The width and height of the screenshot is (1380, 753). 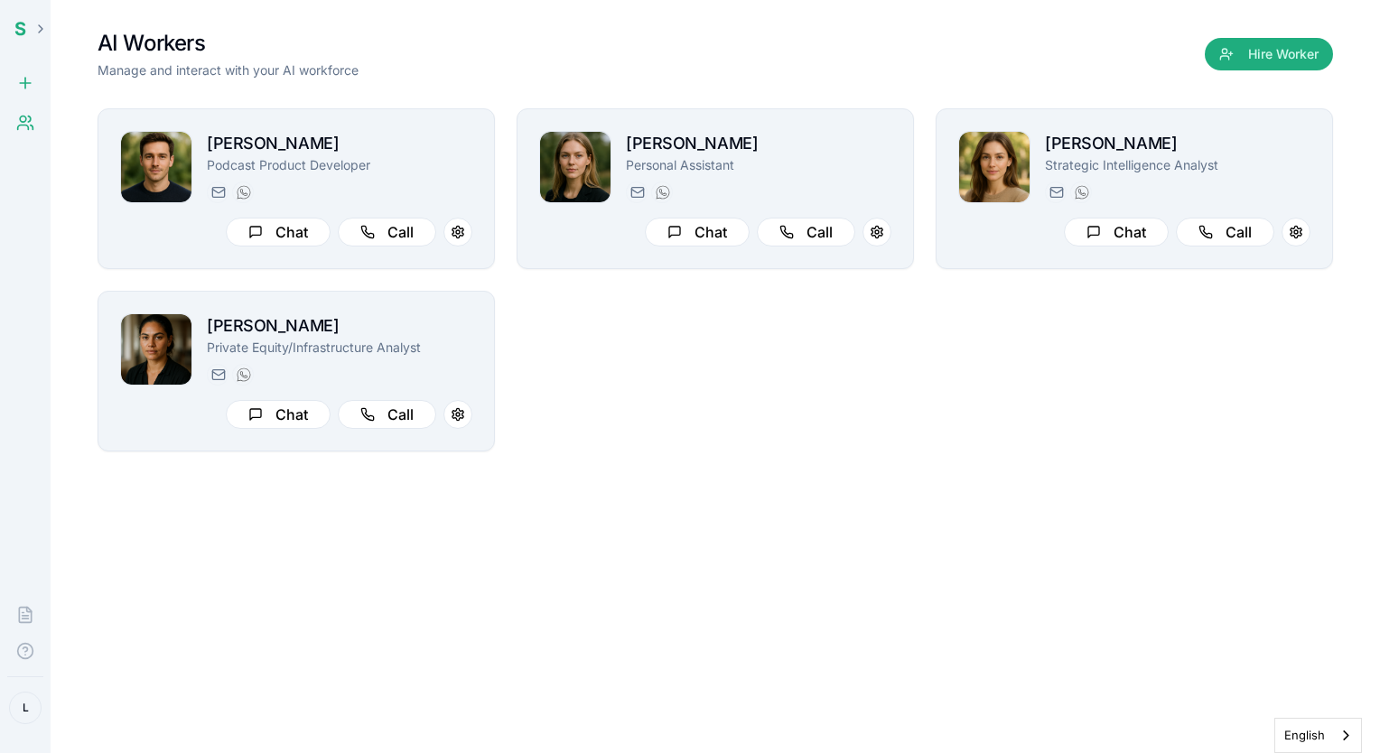 What do you see at coordinates (218, 375) in the screenshot?
I see `button: Send email to emma.ferrari@getspinnable.ai` at bounding box center [218, 375].